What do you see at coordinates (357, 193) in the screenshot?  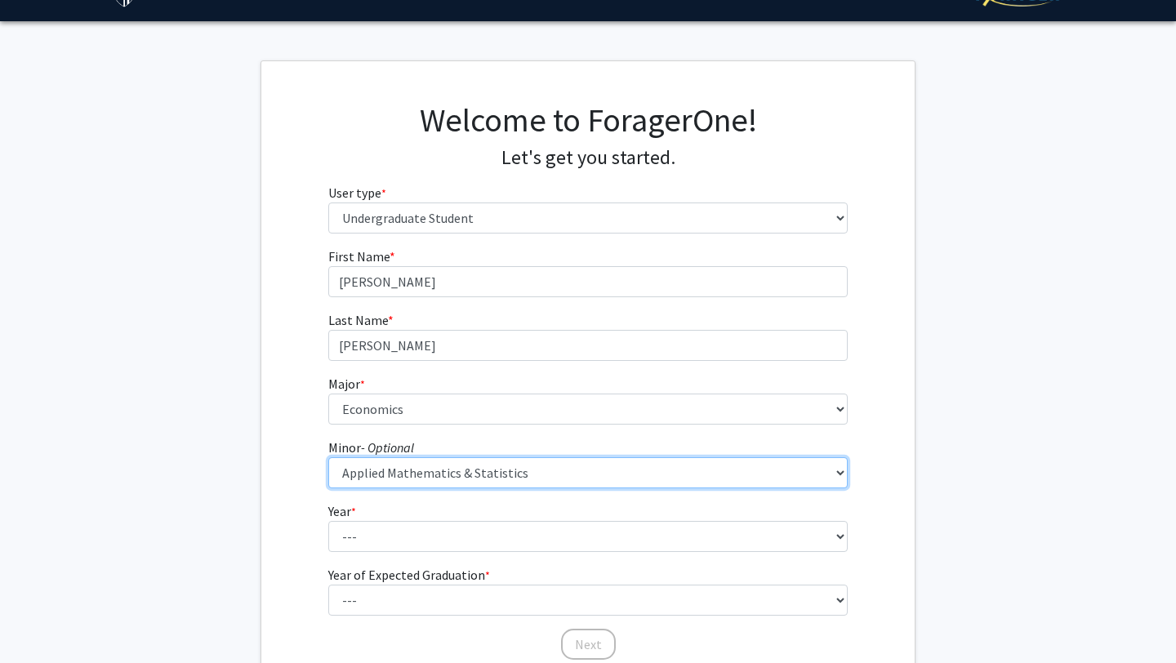 I see `label: User type` at bounding box center [357, 193].